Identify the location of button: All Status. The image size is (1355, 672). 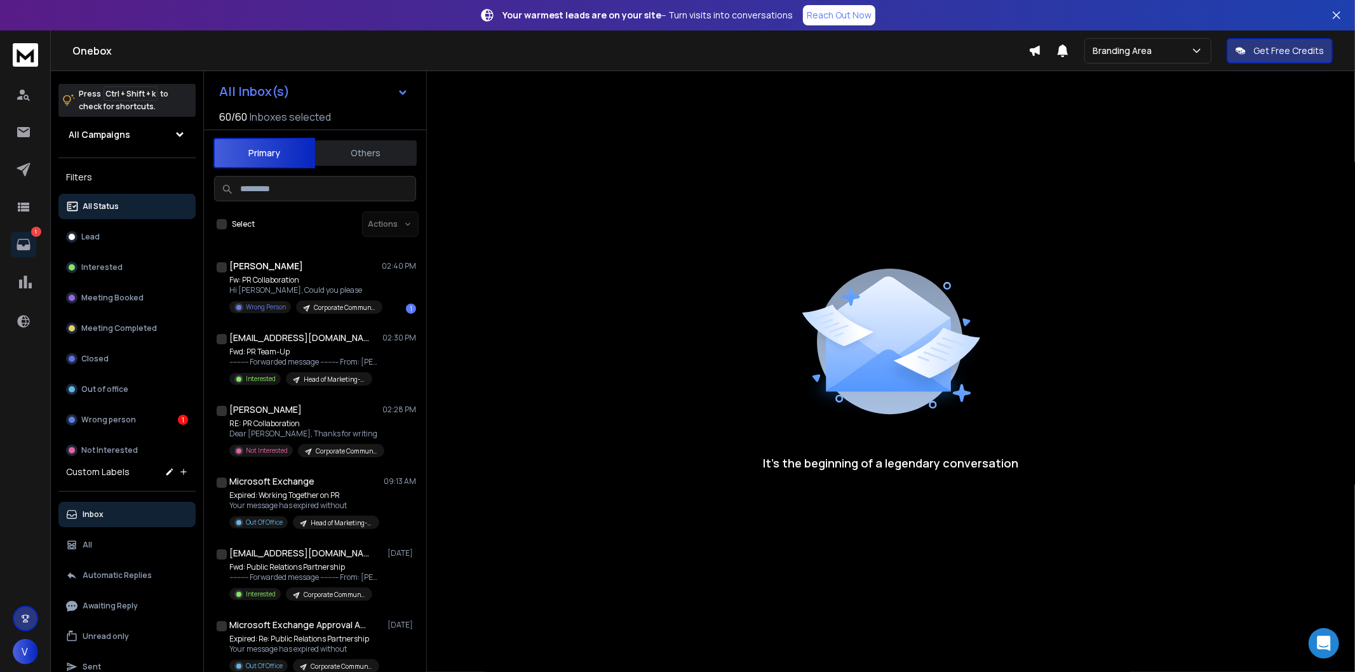
(127, 206).